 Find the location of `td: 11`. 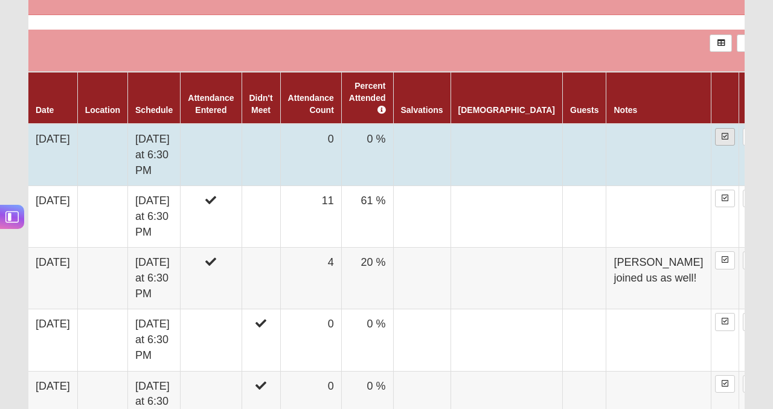

td: 11 is located at coordinates (310, 217).